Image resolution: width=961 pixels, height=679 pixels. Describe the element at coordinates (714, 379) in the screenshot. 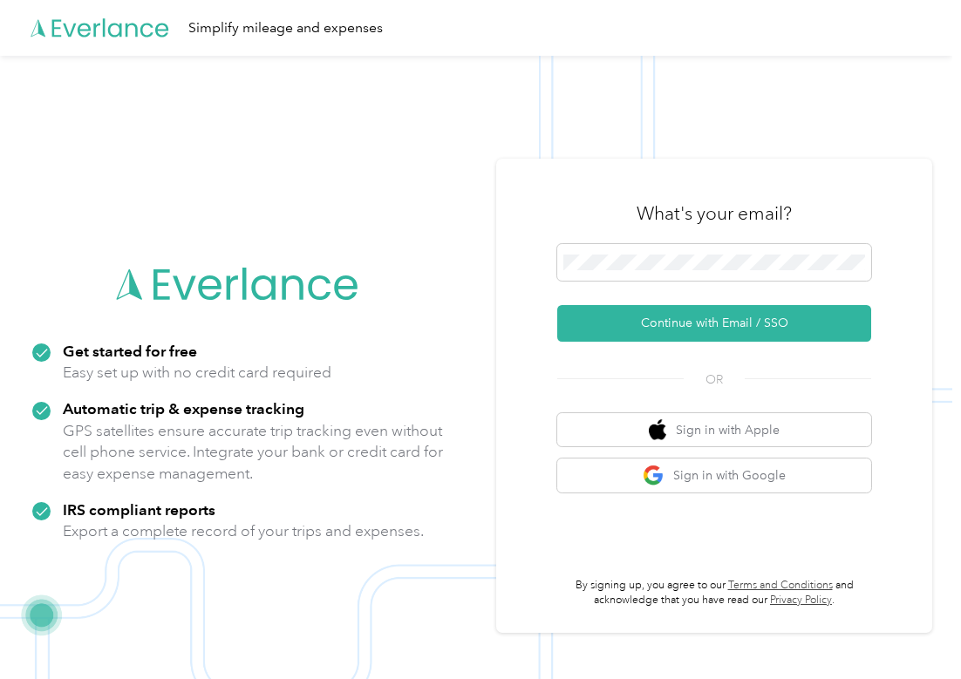

I see `span: OR` at that location.